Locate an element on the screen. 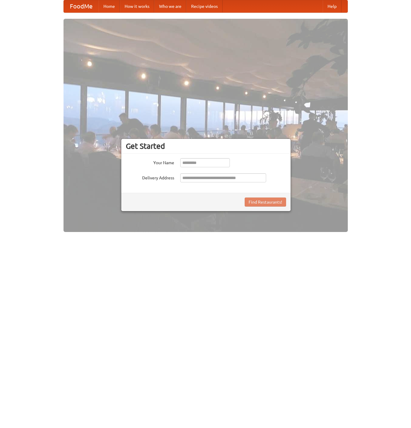  a: Recipe videos is located at coordinates (204, 6).